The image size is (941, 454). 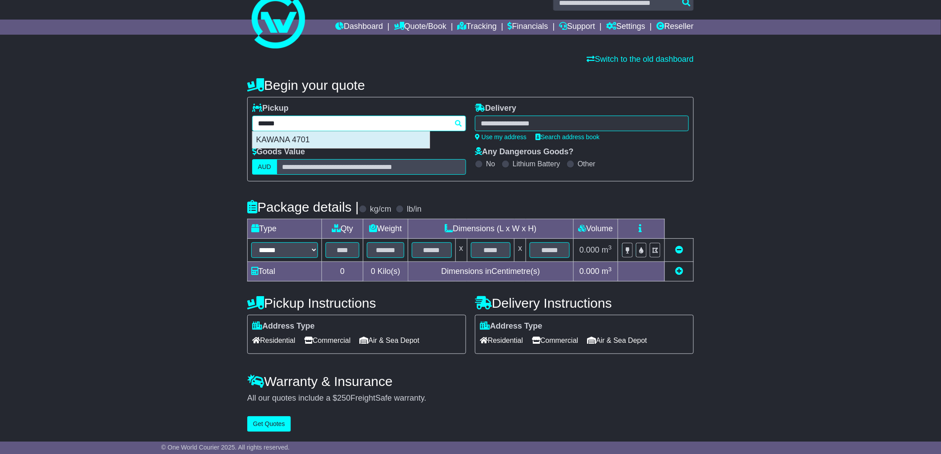 What do you see at coordinates (381, 209) in the screenshot?
I see `label: kg/cm` at bounding box center [381, 209].